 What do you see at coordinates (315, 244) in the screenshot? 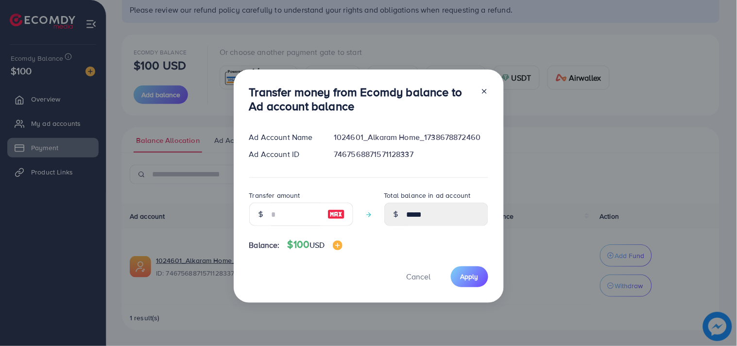
I see `h4: $100` at bounding box center [315, 244].